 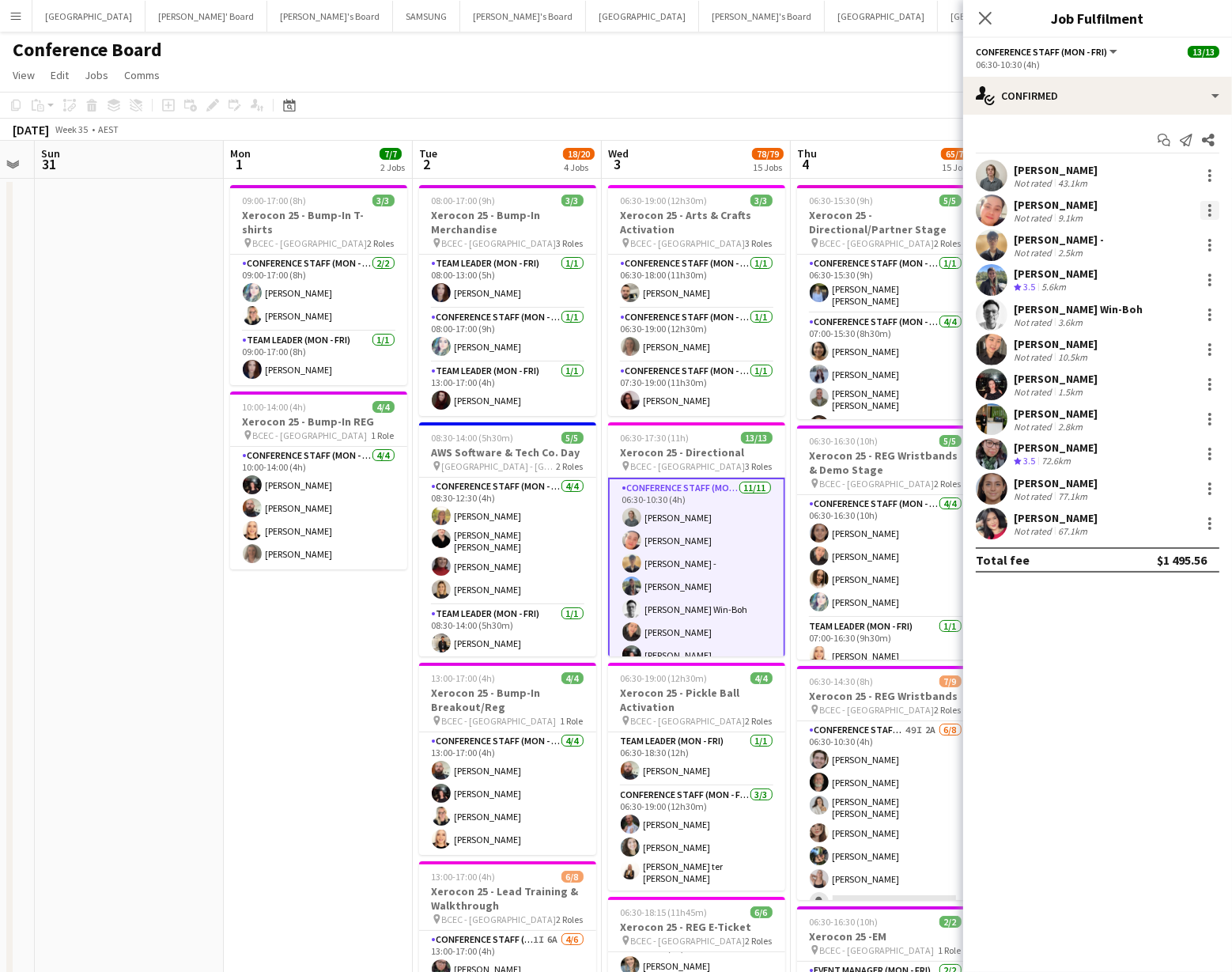 I want to click on h1: Conference Board, so click(x=87, y=50).